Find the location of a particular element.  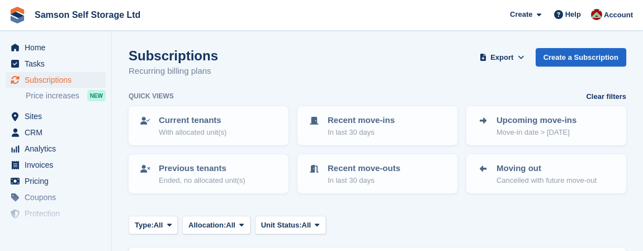

span: Allocation: is located at coordinates (207, 225).